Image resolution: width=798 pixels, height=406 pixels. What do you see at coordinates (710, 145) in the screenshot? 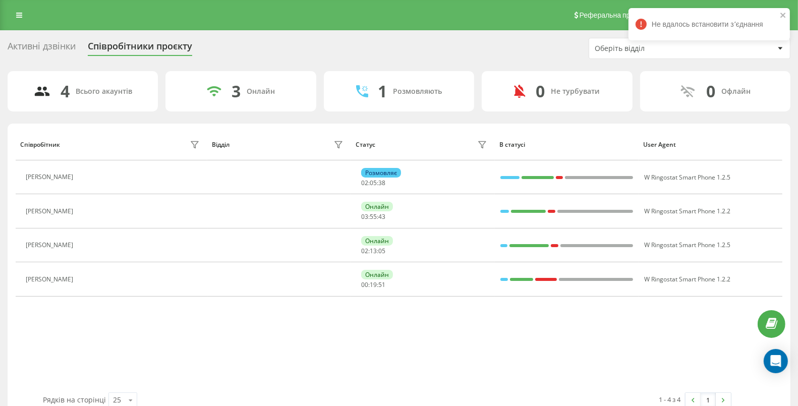
I see `div: User Agent` at bounding box center [710, 145].